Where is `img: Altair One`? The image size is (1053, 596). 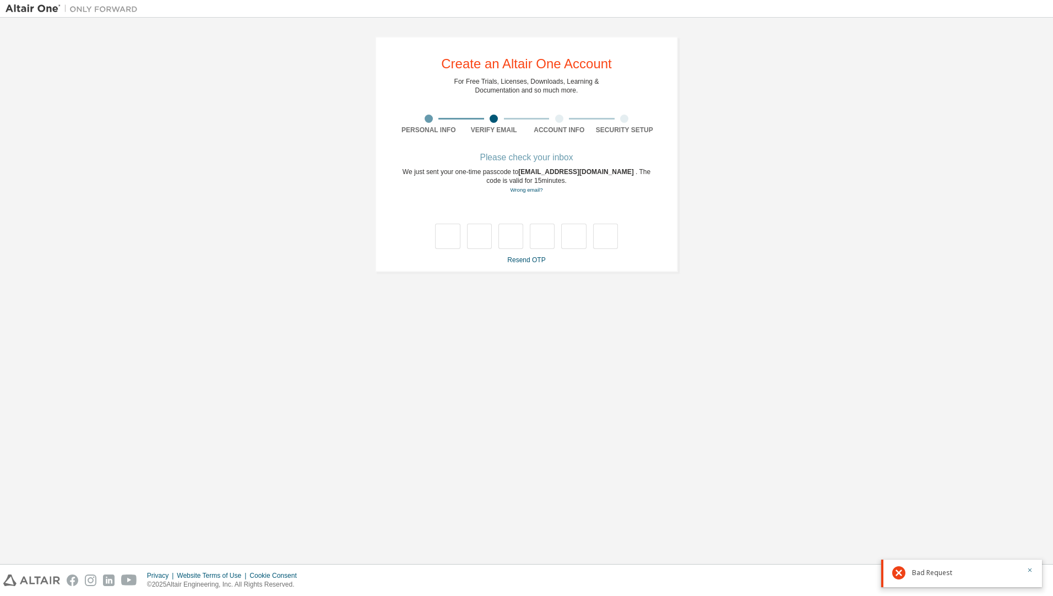 img: Altair One is located at coordinates (74, 9).